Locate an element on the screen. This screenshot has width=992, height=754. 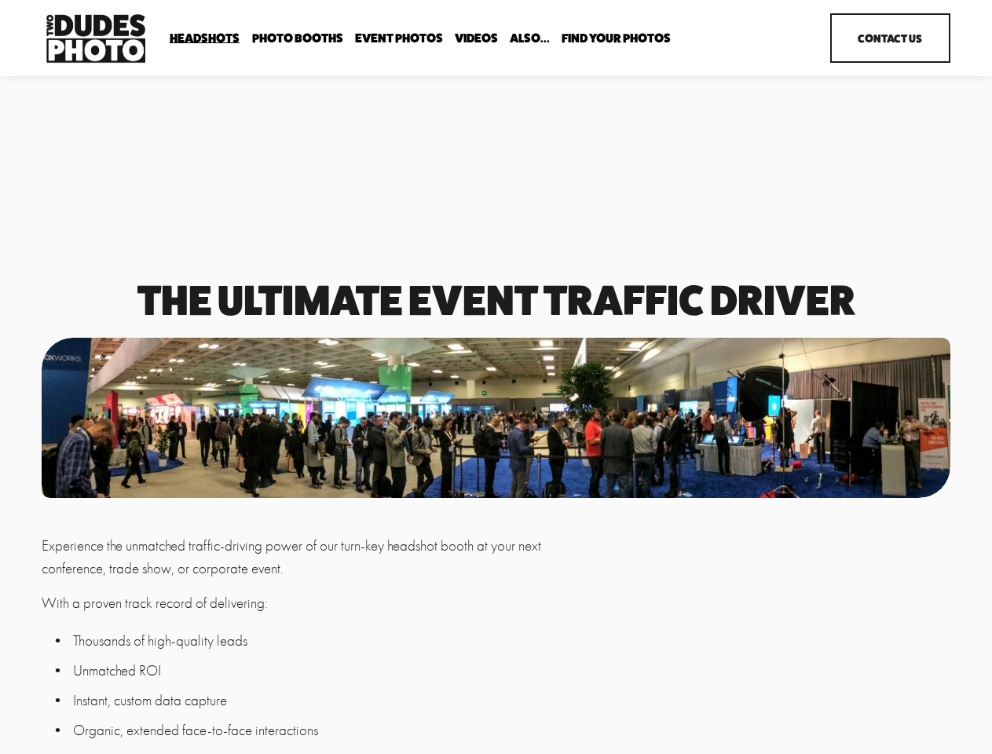
a: Videos is located at coordinates (476, 38).